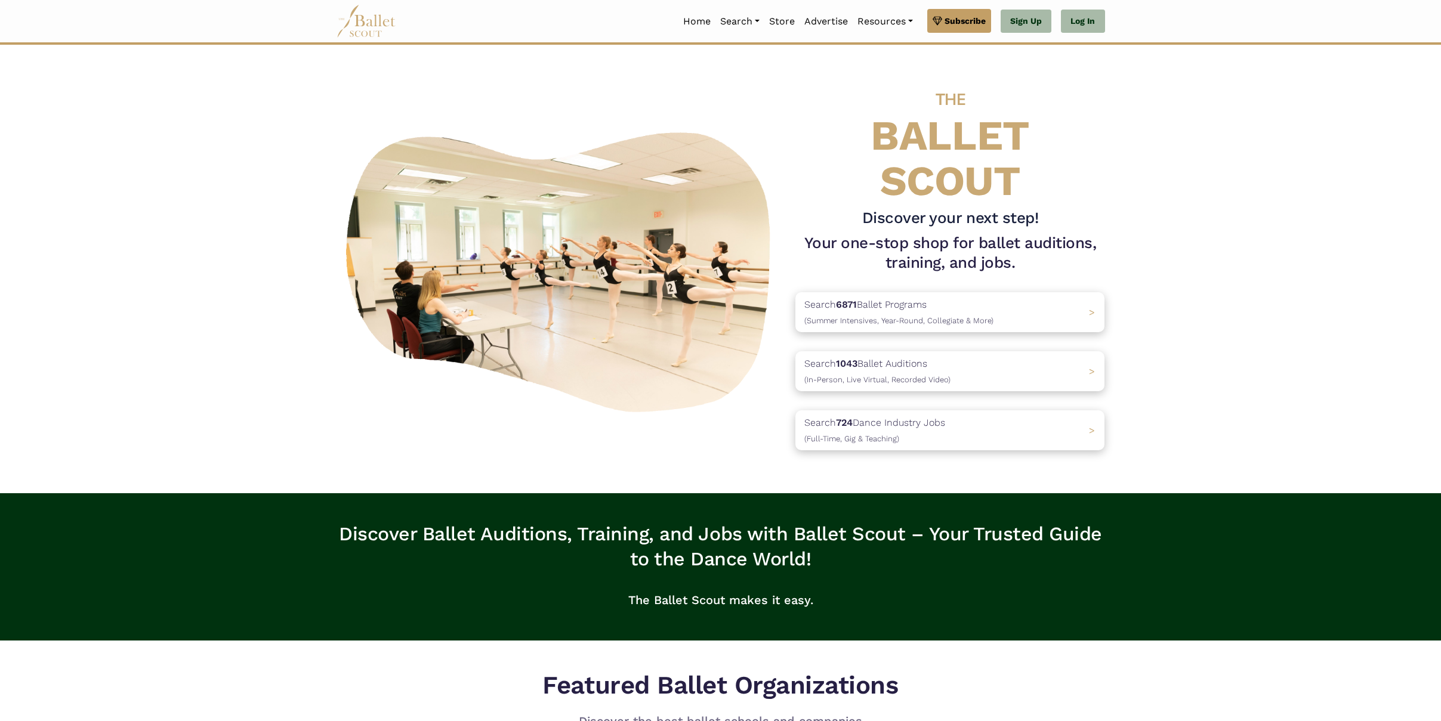 Image resolution: width=1441 pixels, height=721 pixels. Describe the element at coordinates (950, 136) in the screenshot. I see `h4: BALLET SCOUT` at that location.